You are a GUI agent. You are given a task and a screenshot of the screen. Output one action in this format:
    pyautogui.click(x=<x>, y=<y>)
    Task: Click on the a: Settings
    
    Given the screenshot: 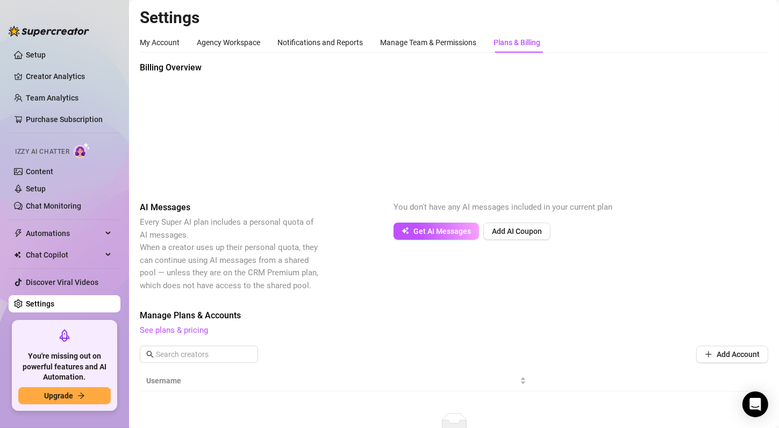 What is the action you would take?
    pyautogui.click(x=40, y=304)
    